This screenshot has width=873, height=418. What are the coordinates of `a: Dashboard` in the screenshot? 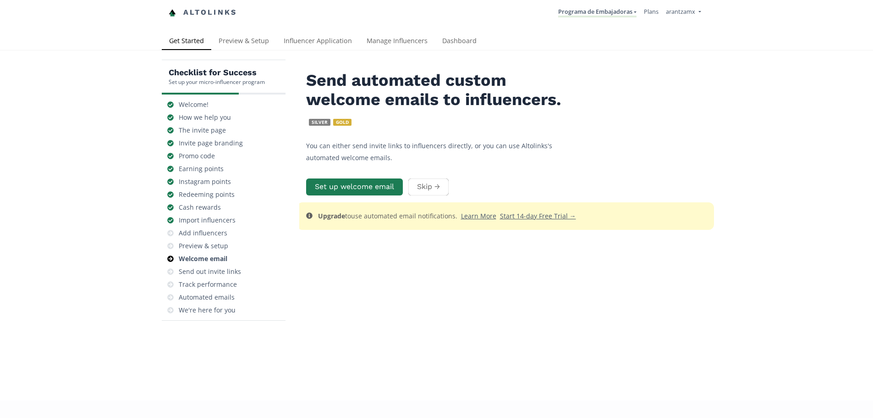 It's located at (459, 42).